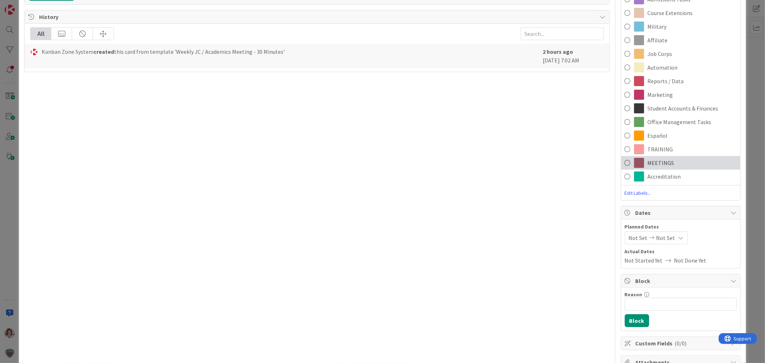 The image size is (765, 363). Describe the element at coordinates (681, 251) in the screenshot. I see `span: Actual Dates` at that location.